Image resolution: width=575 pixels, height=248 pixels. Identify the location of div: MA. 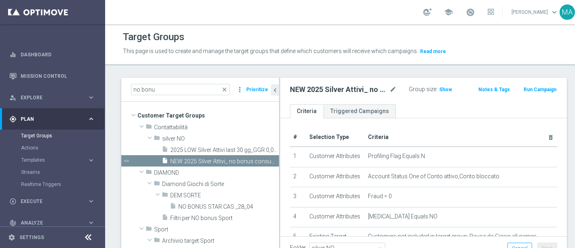
(567, 12).